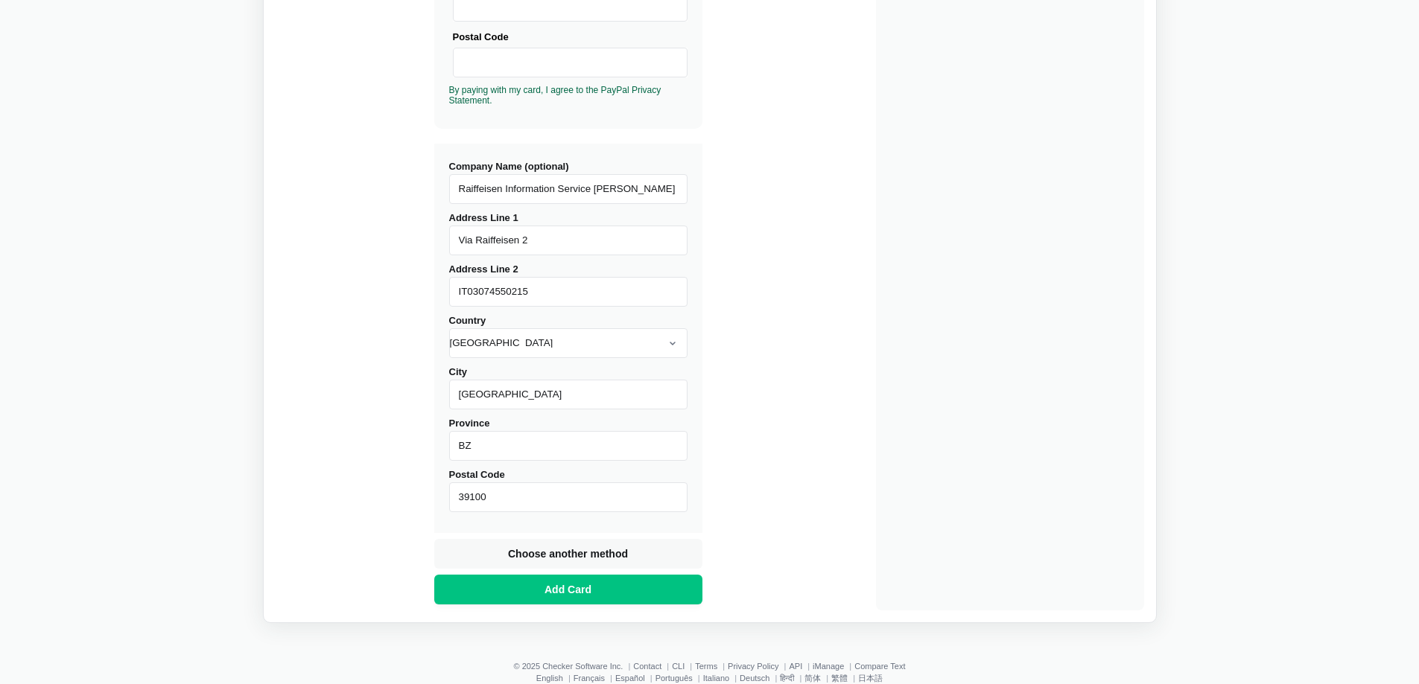 The height and width of the screenshot is (684, 1419). I want to click on div: Postal Code, so click(570, 36).